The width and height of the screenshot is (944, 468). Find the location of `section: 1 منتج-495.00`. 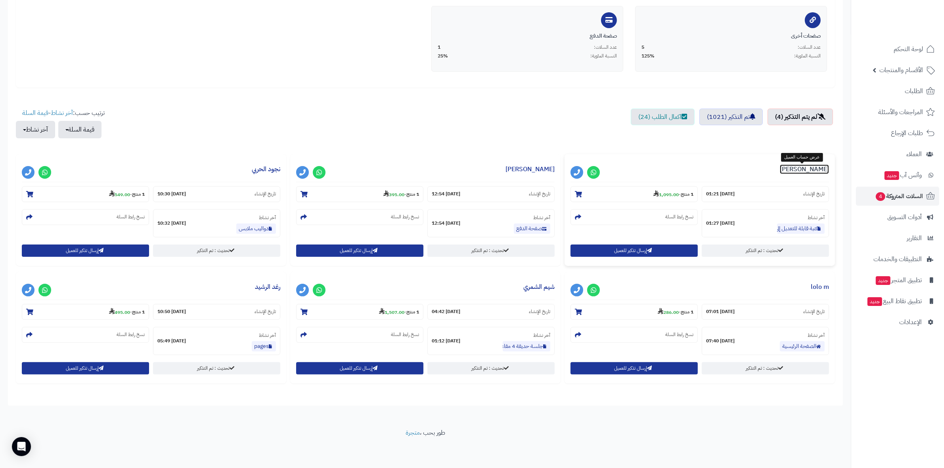

section: 1 منتج-495.00 is located at coordinates (85, 312).